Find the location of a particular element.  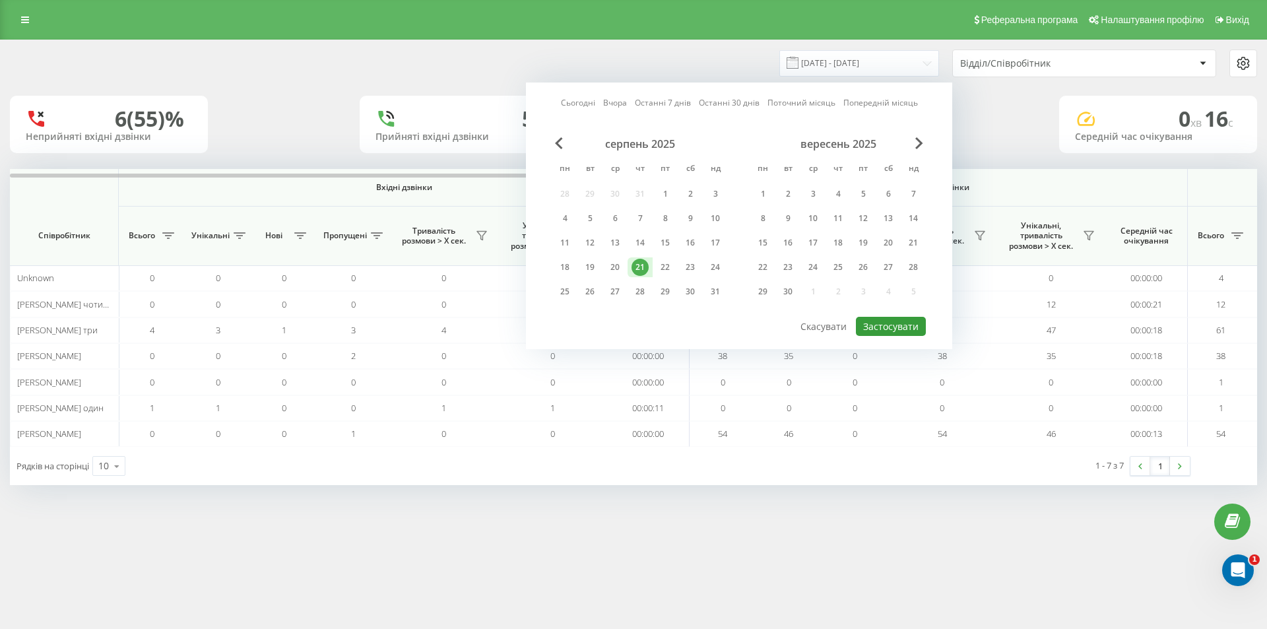

abbr: середа is located at coordinates (615, 170).